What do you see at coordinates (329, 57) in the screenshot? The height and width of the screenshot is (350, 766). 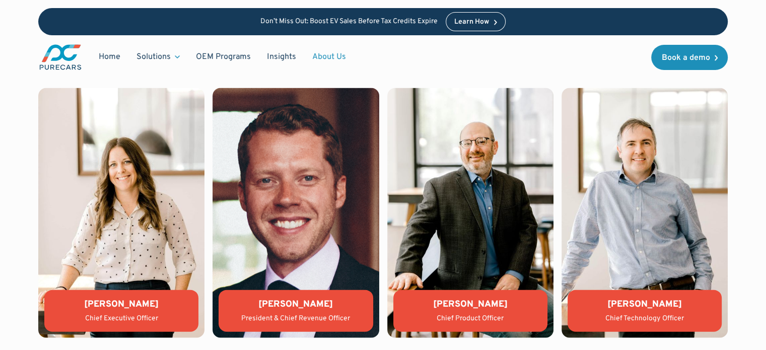 I see `a: About Us` at bounding box center [329, 57].